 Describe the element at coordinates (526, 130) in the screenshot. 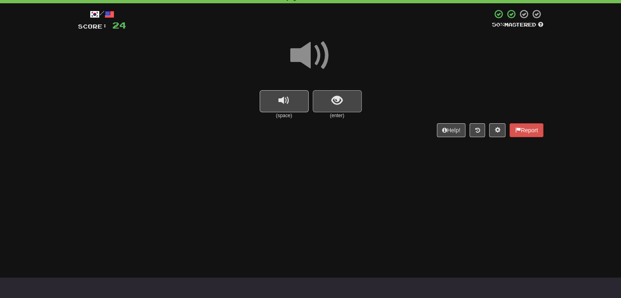

I see `button: Report` at that location.